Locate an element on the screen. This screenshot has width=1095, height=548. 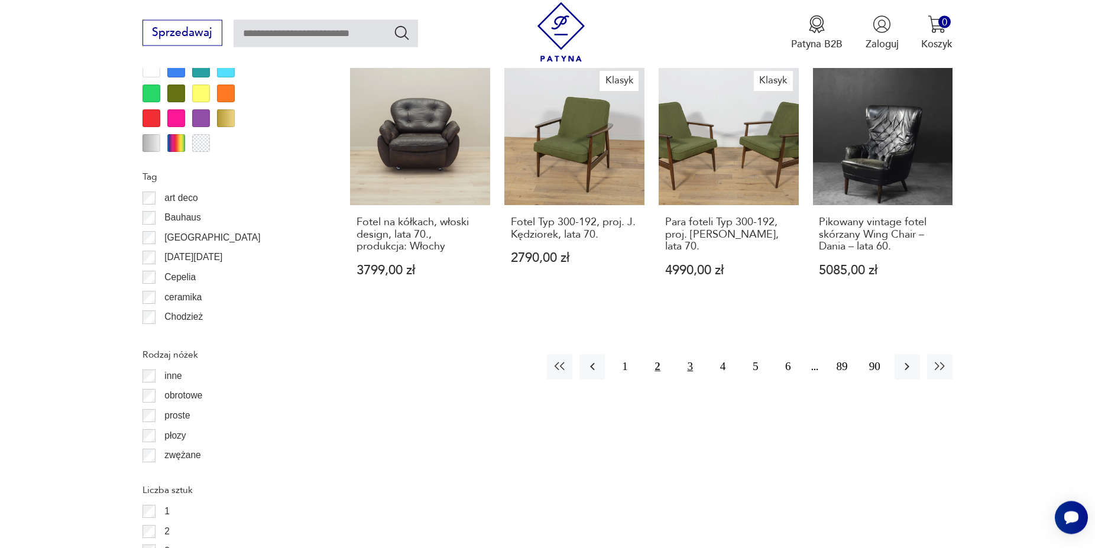
img: Ikona medalu is located at coordinates (816, 24).